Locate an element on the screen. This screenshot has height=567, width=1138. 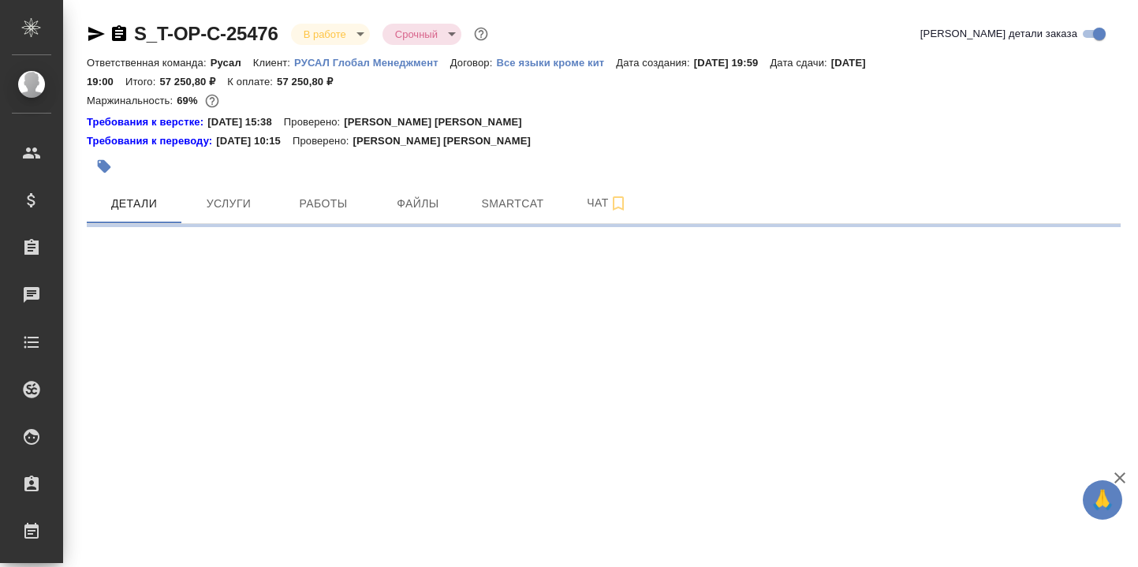
button: 14560.00 RUB; is located at coordinates (212, 101).